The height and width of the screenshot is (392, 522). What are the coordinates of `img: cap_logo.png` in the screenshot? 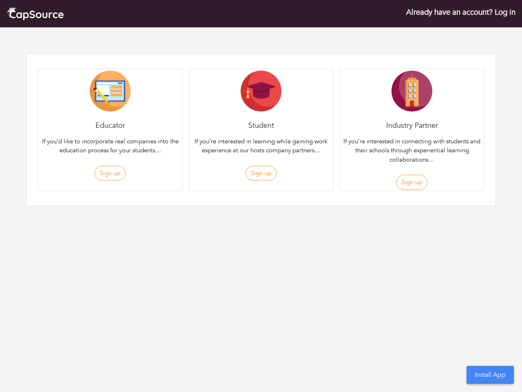 It's located at (35, 13).